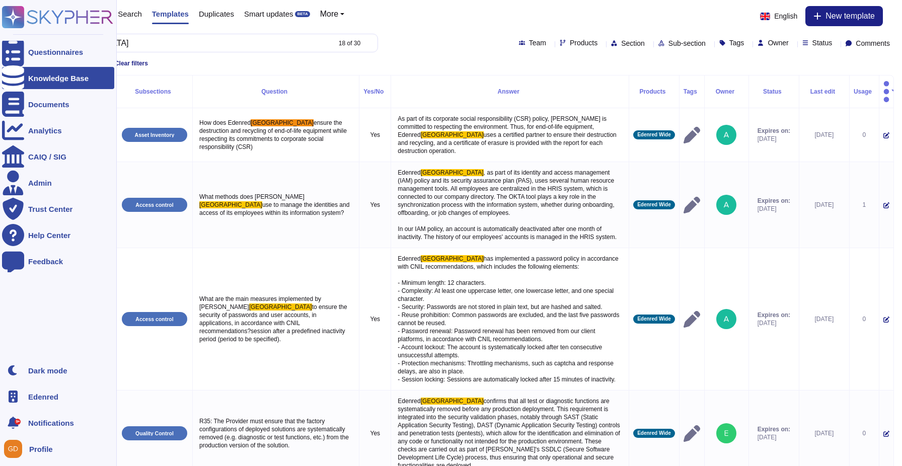 Image resolution: width=902 pixels, height=466 pixels. Describe the element at coordinates (864, 92) in the screenshot. I see `div: Usage` at that location.